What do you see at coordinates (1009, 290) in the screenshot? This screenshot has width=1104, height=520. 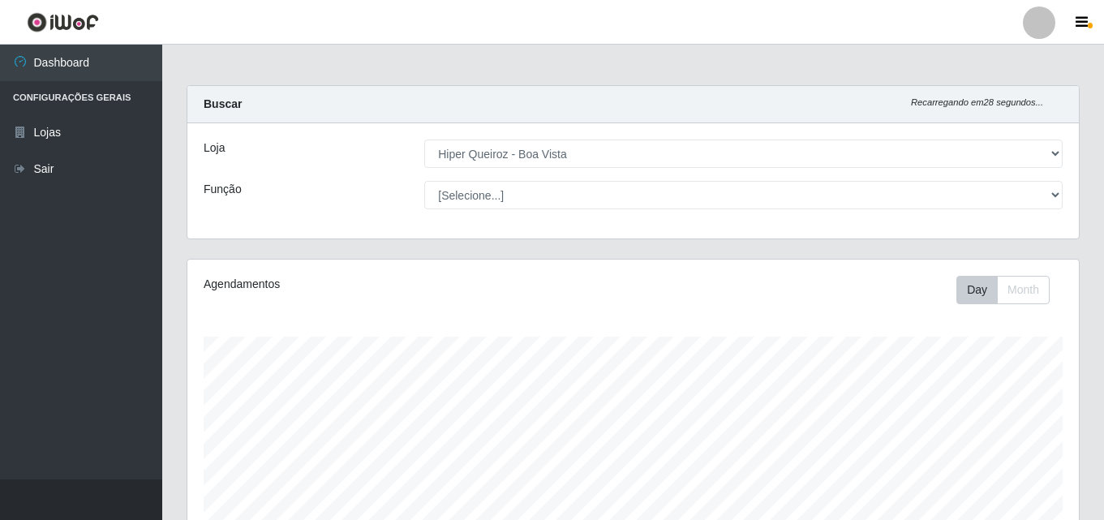 I see `div: Toolbar with button groups` at bounding box center [1009, 290].